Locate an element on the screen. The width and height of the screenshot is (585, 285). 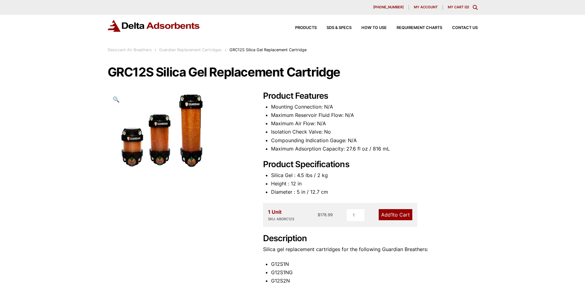
li: Maximum Reservoir Fluid Flow: N/A is located at coordinates (374, 115).